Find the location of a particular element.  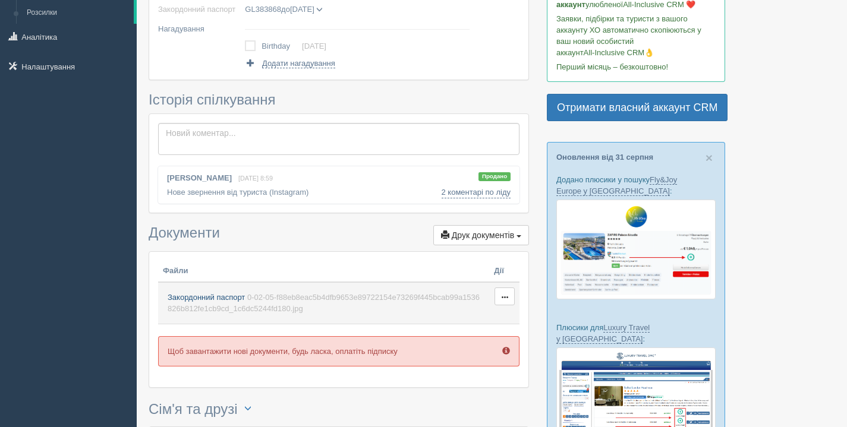

span: до is located at coordinates (284, 9).